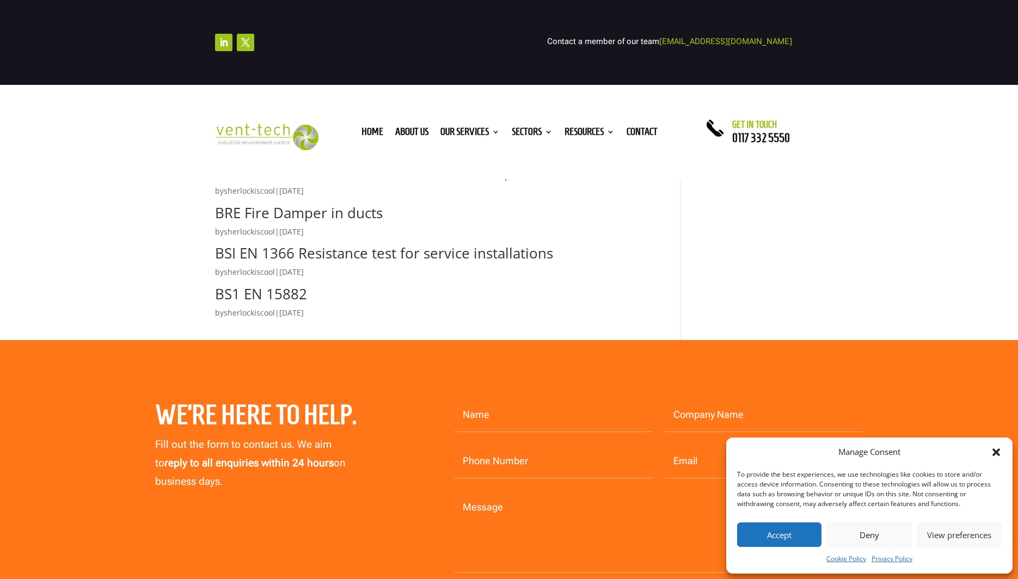  Describe the element at coordinates (763, 461) in the screenshot. I see `input: Email` at that location.